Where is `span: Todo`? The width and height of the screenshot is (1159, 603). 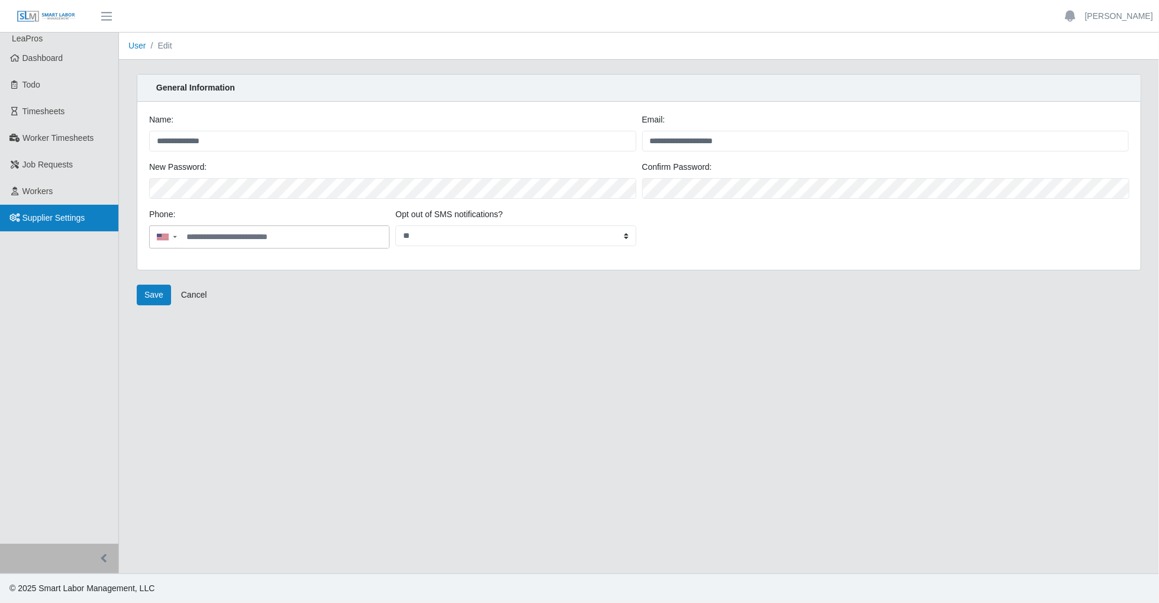 span: Todo is located at coordinates (31, 85).